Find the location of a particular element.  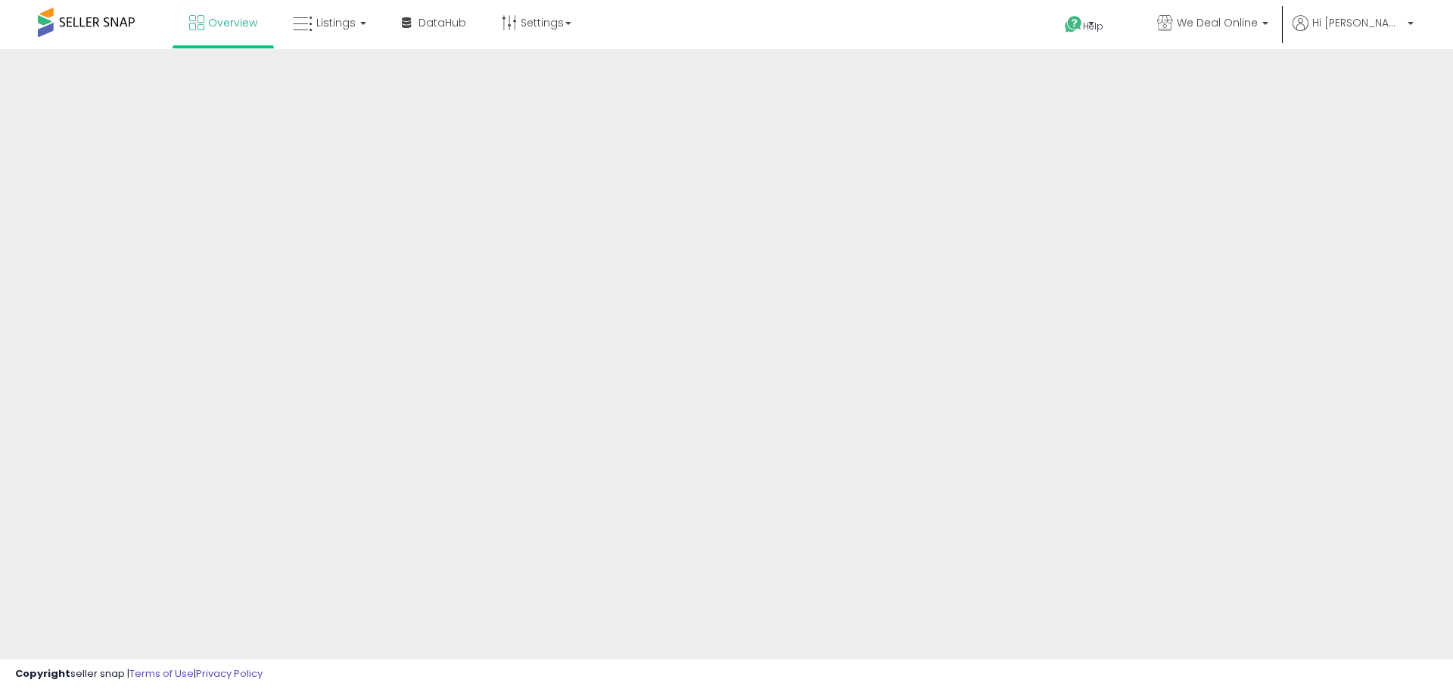

span: We Deal Online is located at coordinates (1217, 23).